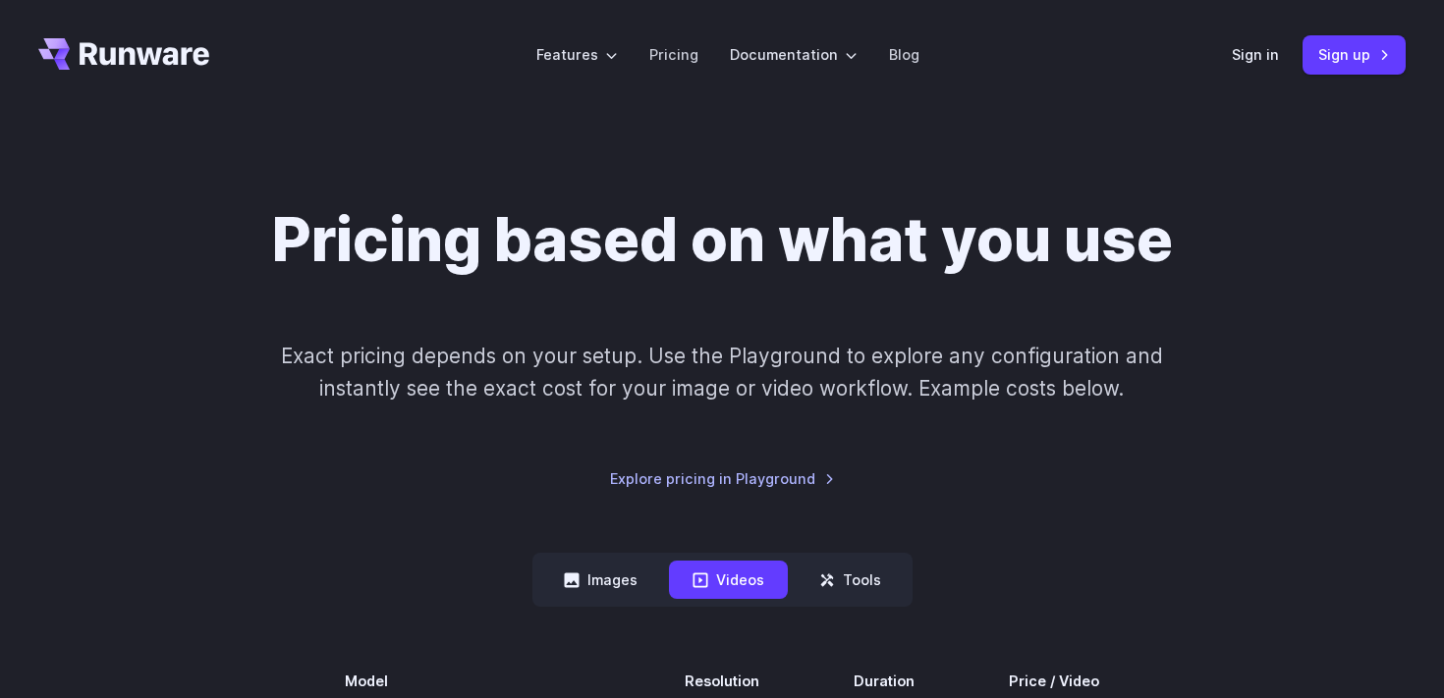 This screenshot has width=1444, height=698. Describe the element at coordinates (849, 579) in the screenshot. I see `button: Tools` at that location.